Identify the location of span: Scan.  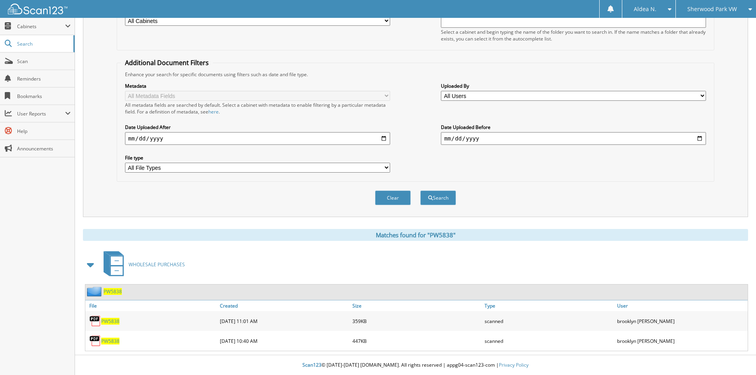
(44, 61).